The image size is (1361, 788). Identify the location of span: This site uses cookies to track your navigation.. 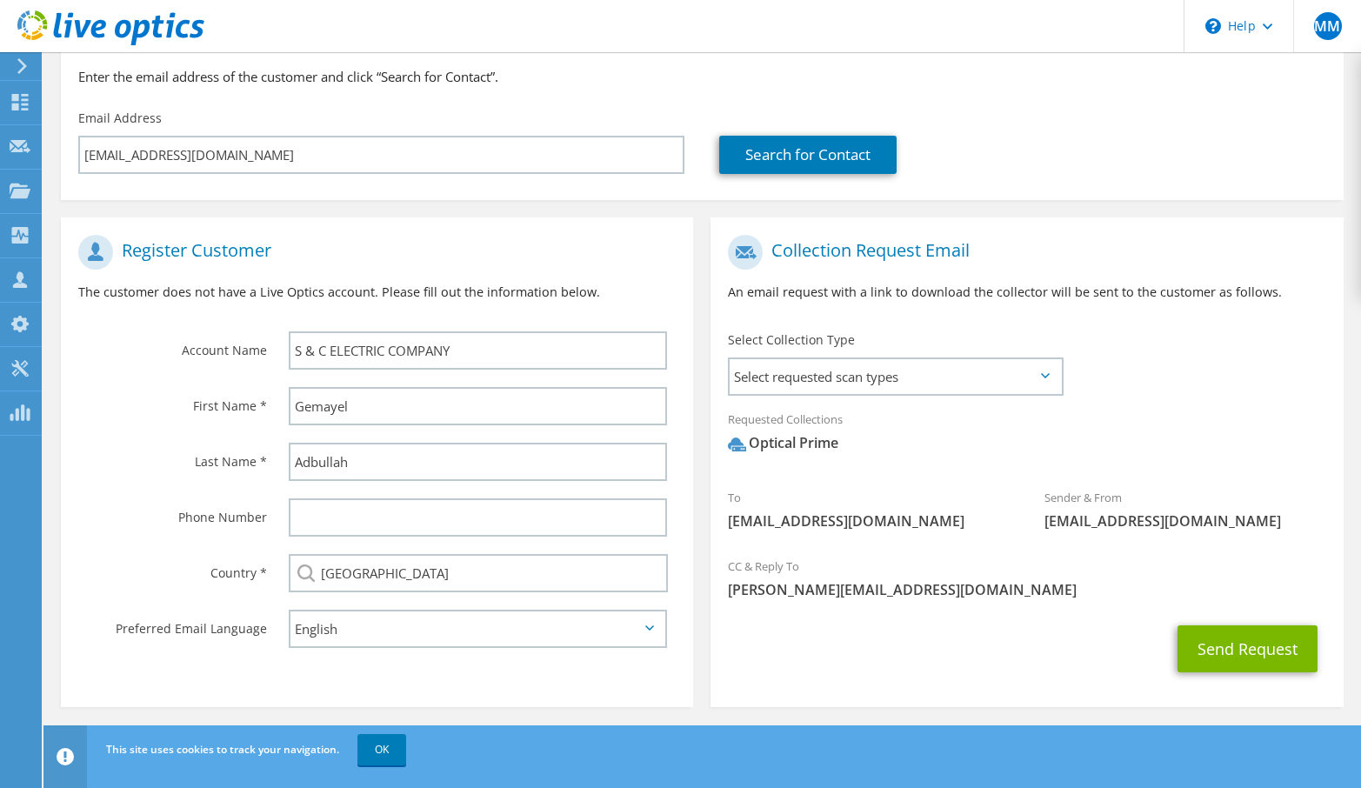
(223, 749).